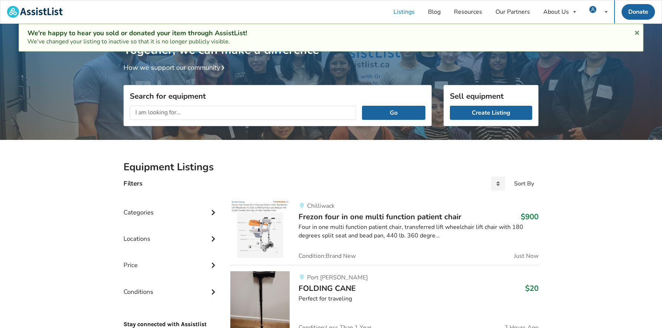 The image size is (662, 328). Describe the element at coordinates (380, 216) in the screenshot. I see `span: Frezon four in one multi function patient chair` at that location.